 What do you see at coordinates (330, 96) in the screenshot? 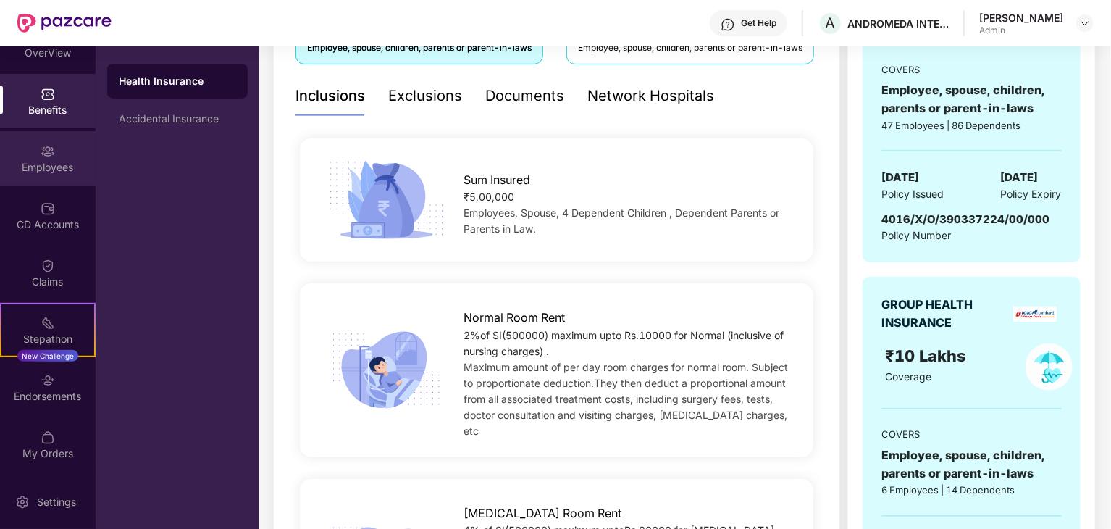
I see `div: Inclusions` at bounding box center [330, 96].